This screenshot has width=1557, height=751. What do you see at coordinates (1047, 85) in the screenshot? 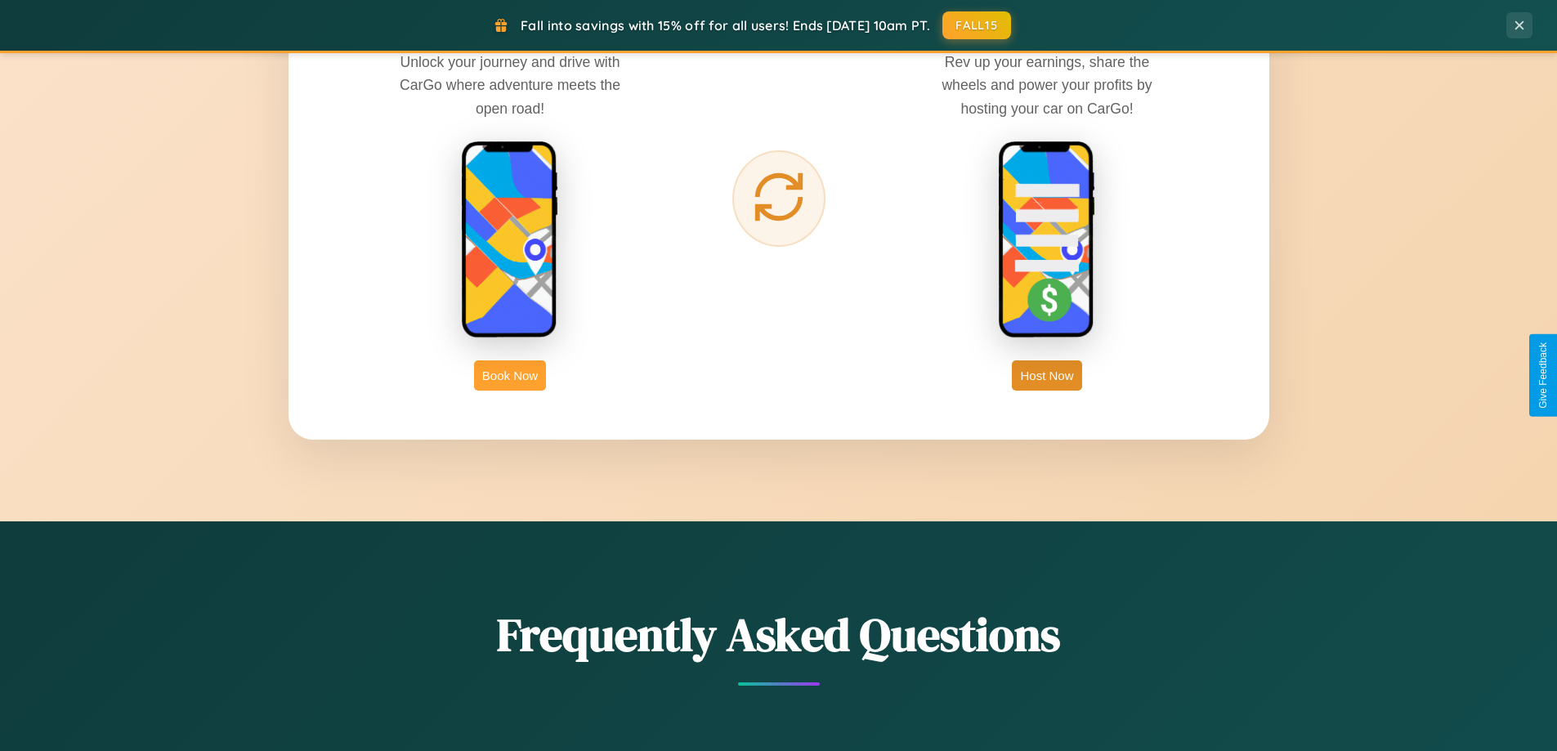
I see `p: Rev up your earnings, share the wheels and power your profits by hosting your car on CarGo!` at bounding box center [1047, 85].